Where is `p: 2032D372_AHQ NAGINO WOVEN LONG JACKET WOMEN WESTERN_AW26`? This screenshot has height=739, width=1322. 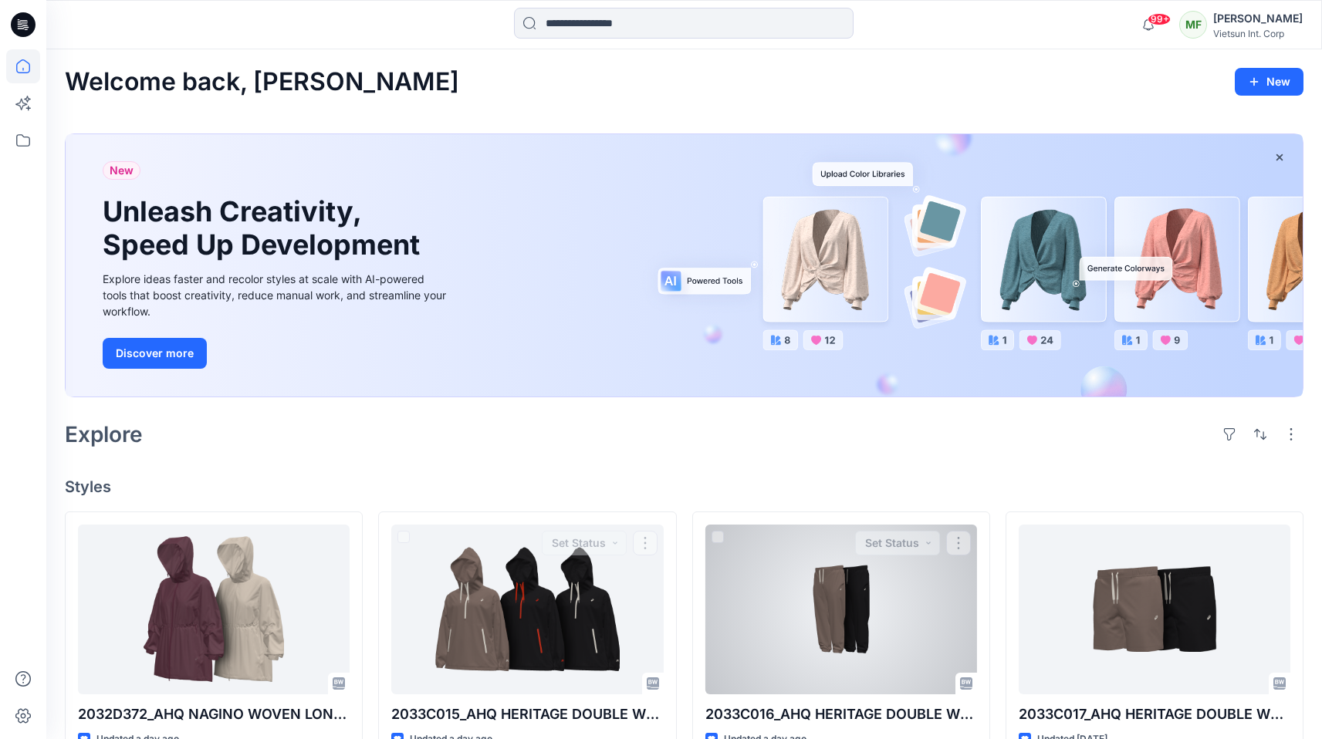
p: 2032D372_AHQ NAGINO WOVEN LONG JACKET WOMEN WESTERN_AW26 is located at coordinates (214, 714).